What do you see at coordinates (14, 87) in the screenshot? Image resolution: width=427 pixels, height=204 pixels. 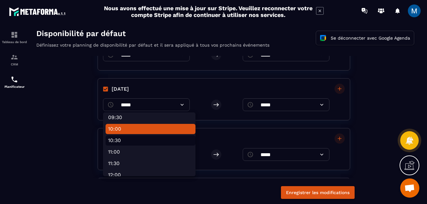 I see `p: Planificateur` at bounding box center [14, 87].